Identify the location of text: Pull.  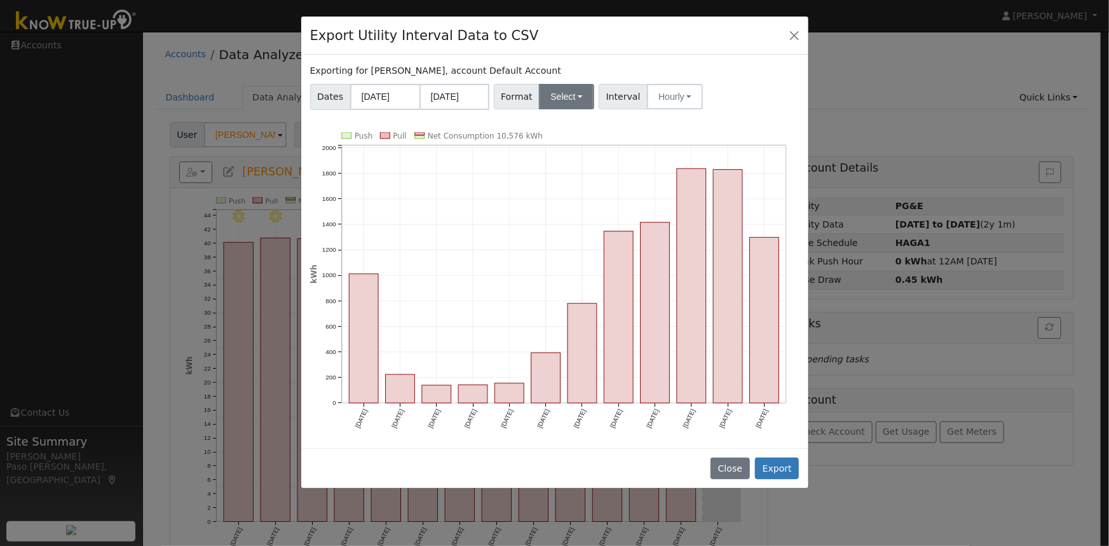
(399, 136).